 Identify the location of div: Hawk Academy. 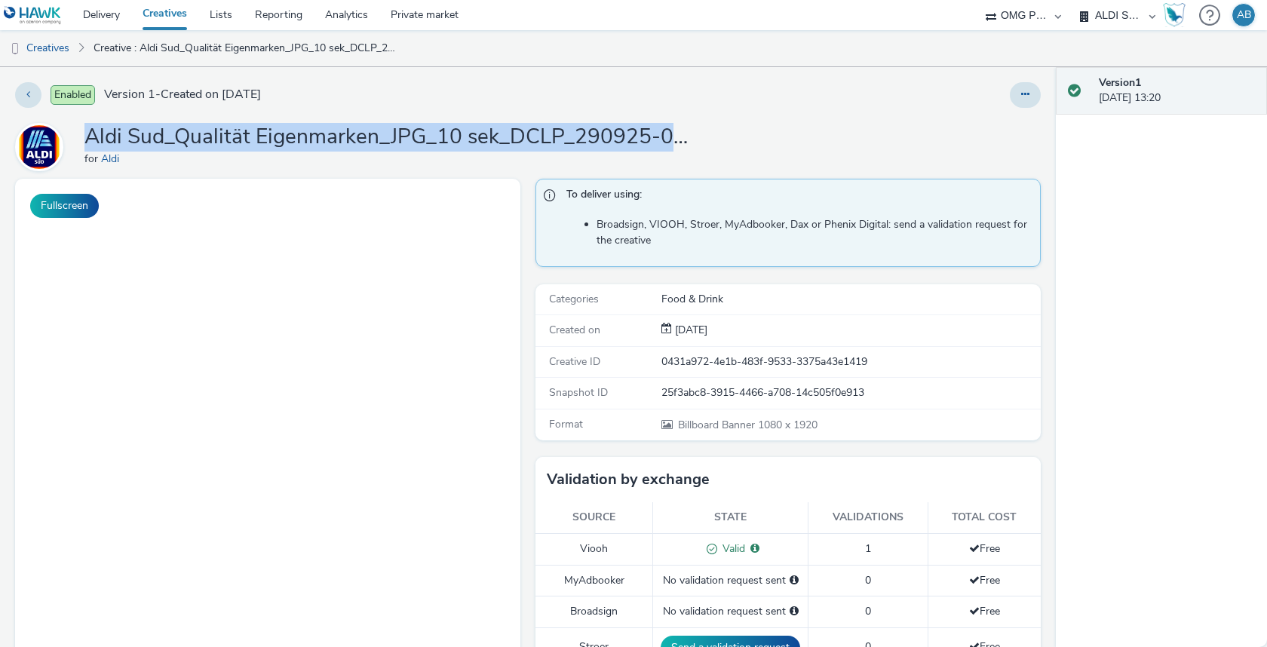
(1174, 15).